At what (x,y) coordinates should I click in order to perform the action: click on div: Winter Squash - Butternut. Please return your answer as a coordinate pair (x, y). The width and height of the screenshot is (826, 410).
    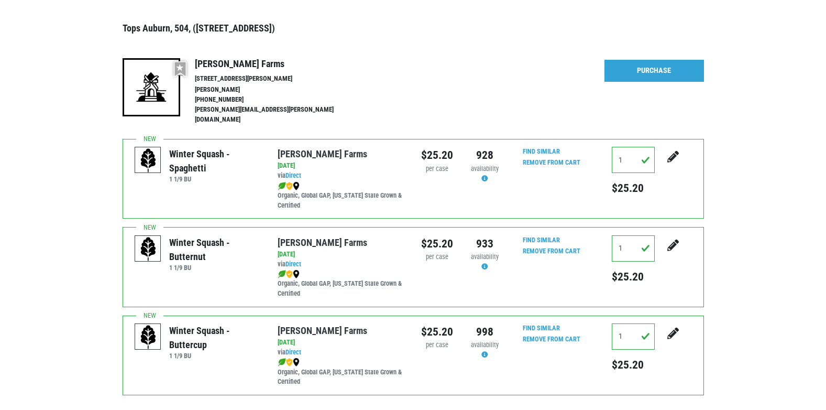
    Looking at the image, I should click on (215, 249).